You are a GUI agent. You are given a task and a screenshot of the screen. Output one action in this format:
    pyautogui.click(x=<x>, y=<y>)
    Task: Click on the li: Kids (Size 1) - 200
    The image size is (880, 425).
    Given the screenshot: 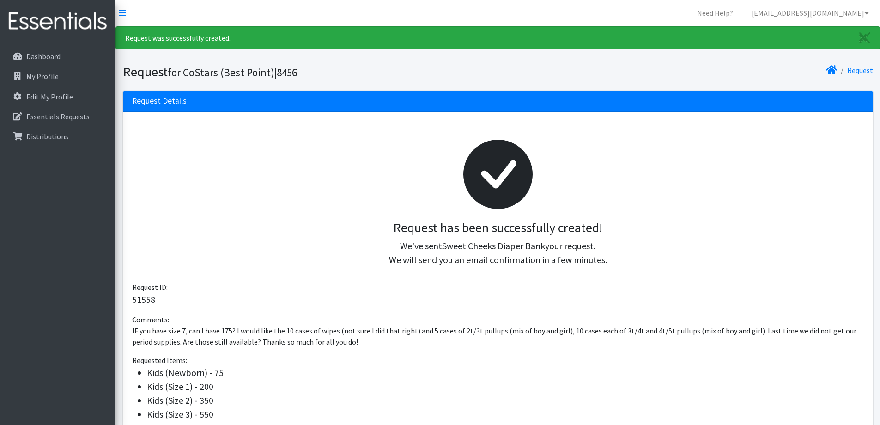 What is the action you would take?
    pyautogui.click(x=506, y=386)
    